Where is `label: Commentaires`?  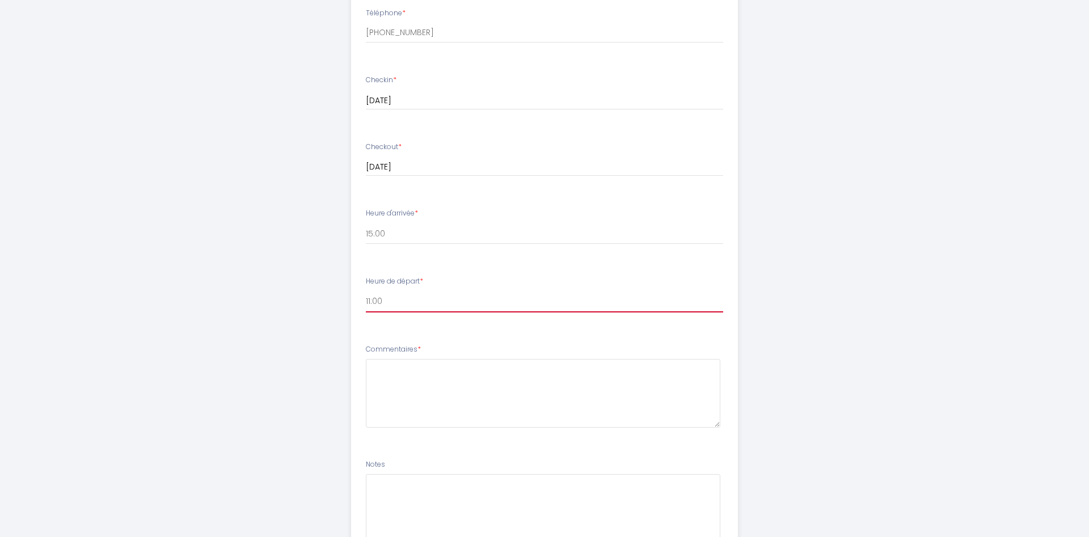 label: Commentaires is located at coordinates (393, 350).